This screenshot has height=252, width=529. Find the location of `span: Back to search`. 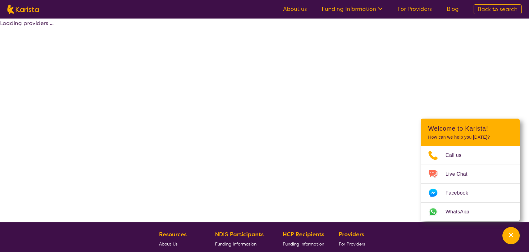

span: Back to search is located at coordinates (497, 9).